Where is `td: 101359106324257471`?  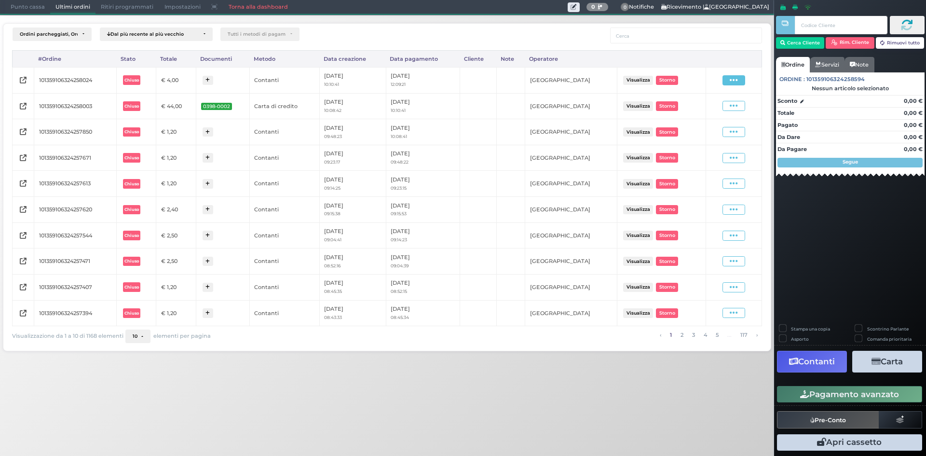 td: 101359106324257471 is located at coordinates (75, 261).